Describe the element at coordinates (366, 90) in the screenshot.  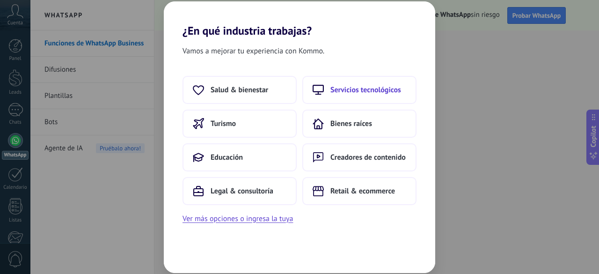
I see `span: Servicios tecnológicos` at that location.